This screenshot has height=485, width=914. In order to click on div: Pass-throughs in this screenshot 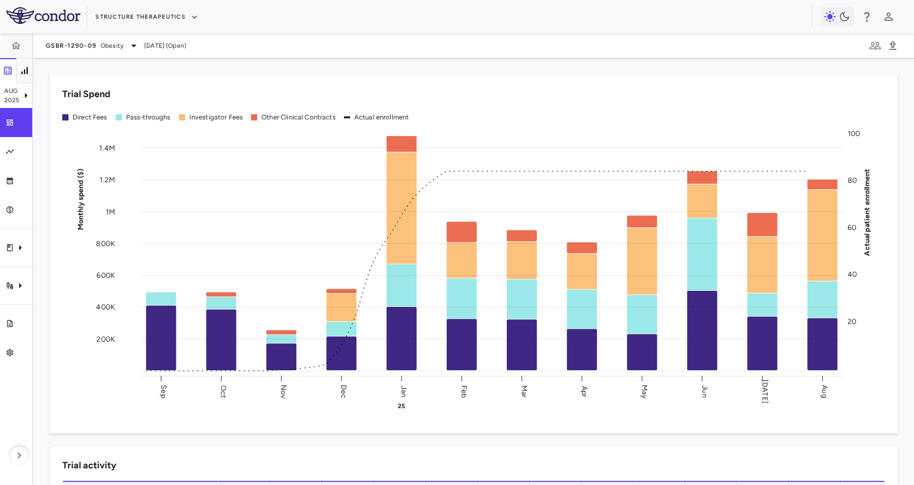, I will do `click(148, 117)`.